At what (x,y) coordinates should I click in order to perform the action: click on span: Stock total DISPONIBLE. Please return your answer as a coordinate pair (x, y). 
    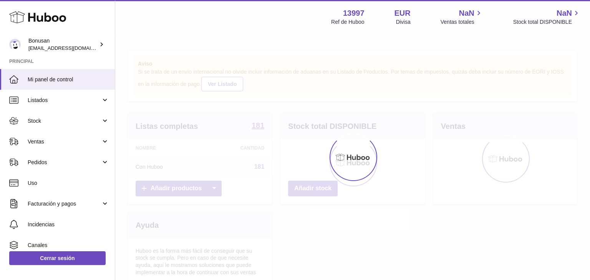
    Looking at the image, I should click on (547, 22).